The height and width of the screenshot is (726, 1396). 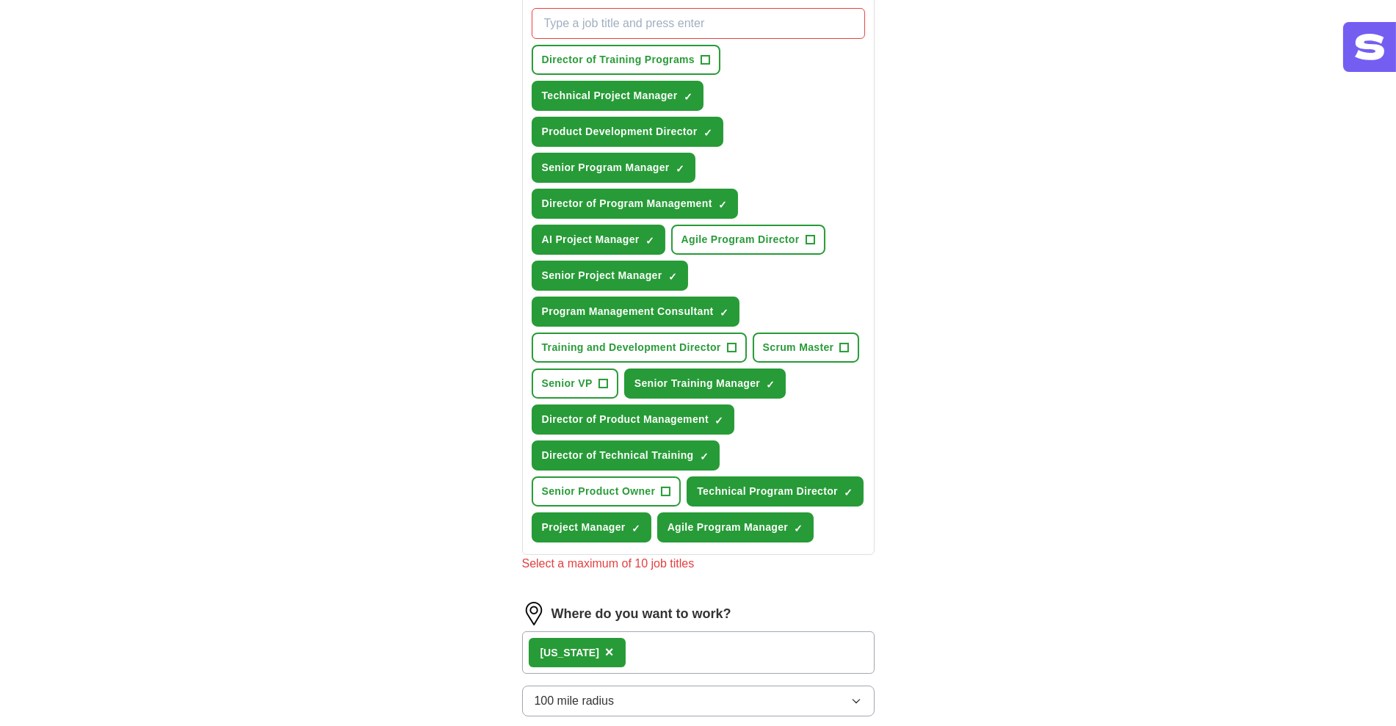 I want to click on span: Senior Product Owner, so click(x=599, y=491).